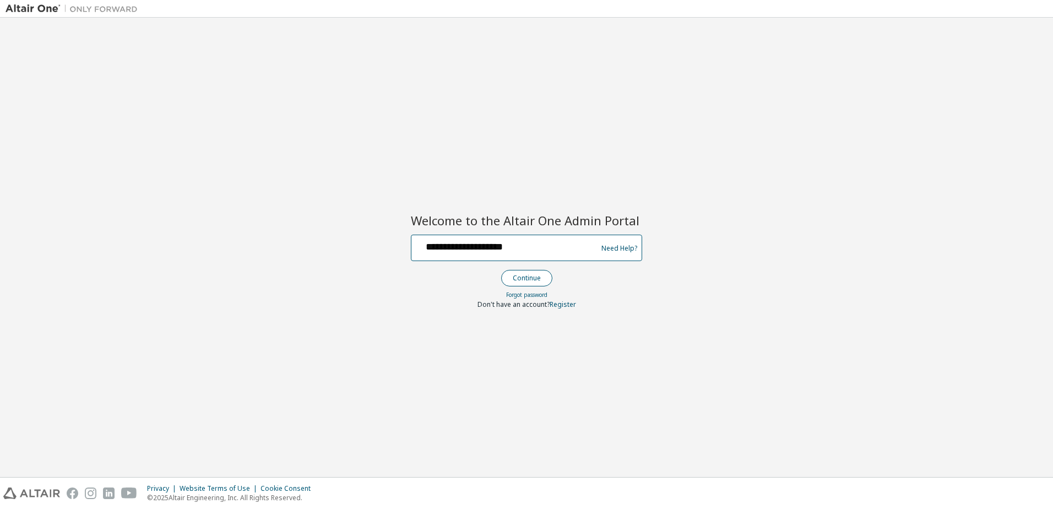  What do you see at coordinates (74, 9) in the screenshot?
I see `img: Altair One` at bounding box center [74, 9].